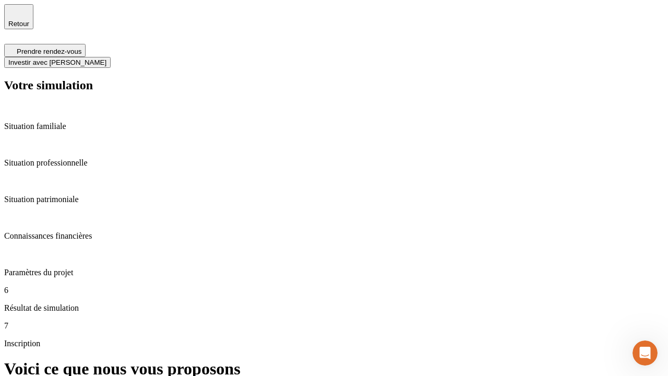 Image resolution: width=668 pixels, height=376 pixels. Describe the element at coordinates (45, 50) in the screenshot. I see `button: Prendre rendez-vous` at that location.